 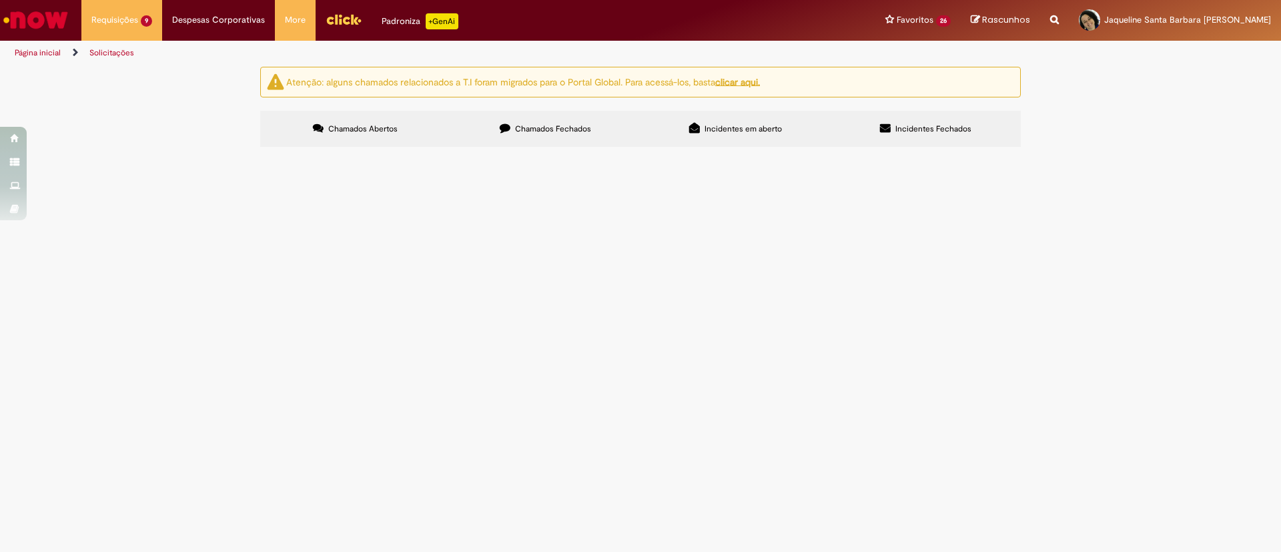 What do you see at coordinates (427, 53) in the screenshot?
I see `ul: Trilhas de página` at bounding box center [427, 53].